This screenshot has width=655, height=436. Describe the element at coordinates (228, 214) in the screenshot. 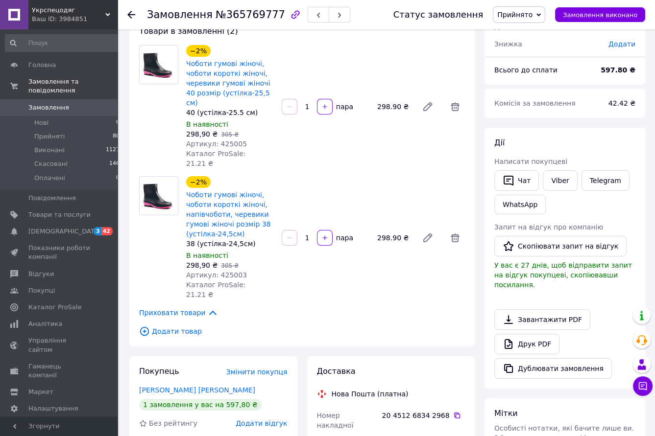

I see `a: Чоботи гумові жіночі, чоботи короткі жіночі, напівчоботи, черевики гумові жіночі розмір 38 (устіл...` at that location.